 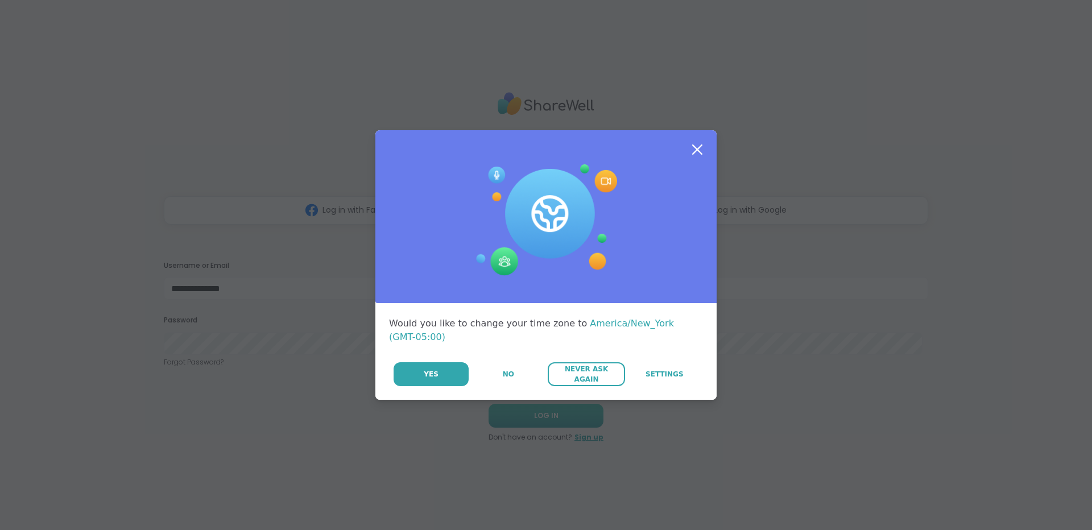 I want to click on a: Settings, so click(x=664, y=374).